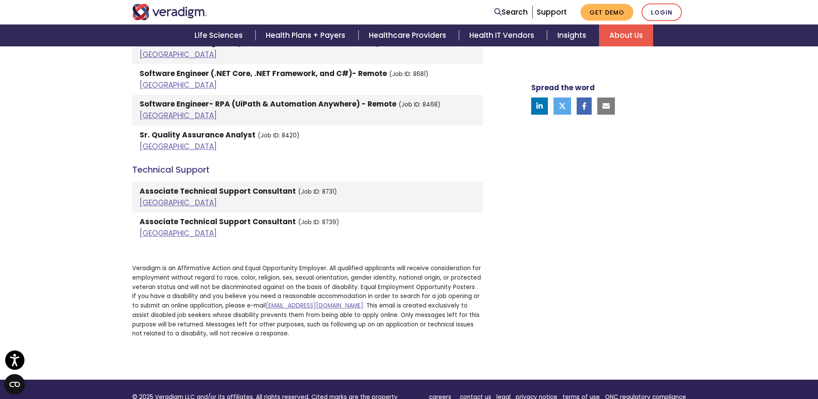 This screenshot has height=399, width=818. I want to click on strong: Software Engineer- RPA (UiPath & Automation Anywhere) - Remote, so click(268, 104).